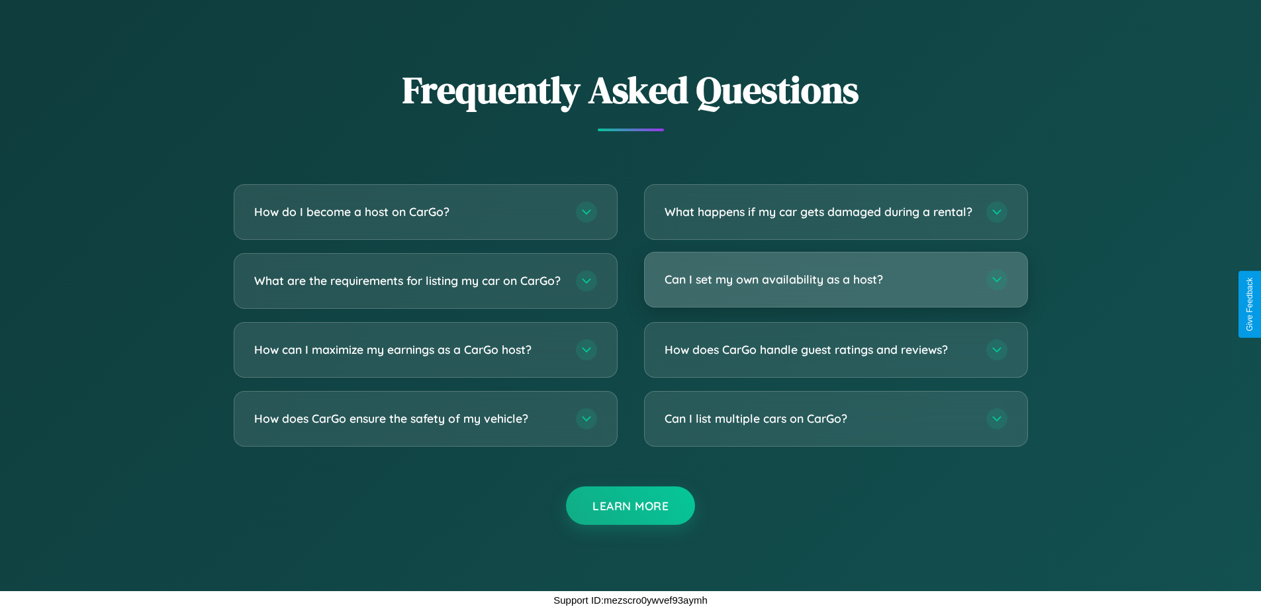 The height and width of the screenshot is (609, 1261). Describe the element at coordinates (819, 279) in the screenshot. I see `h3: Can I set my own availability as a host?` at that location.